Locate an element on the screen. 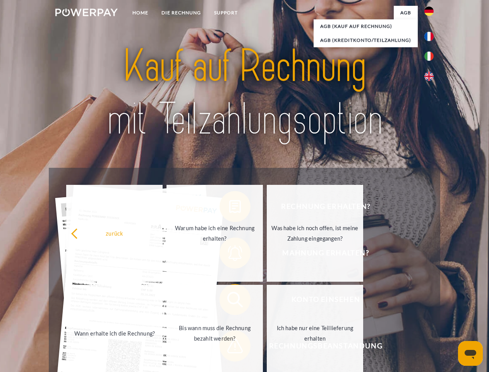  img: title-powerpay_de.svg is located at coordinates (244, 93).